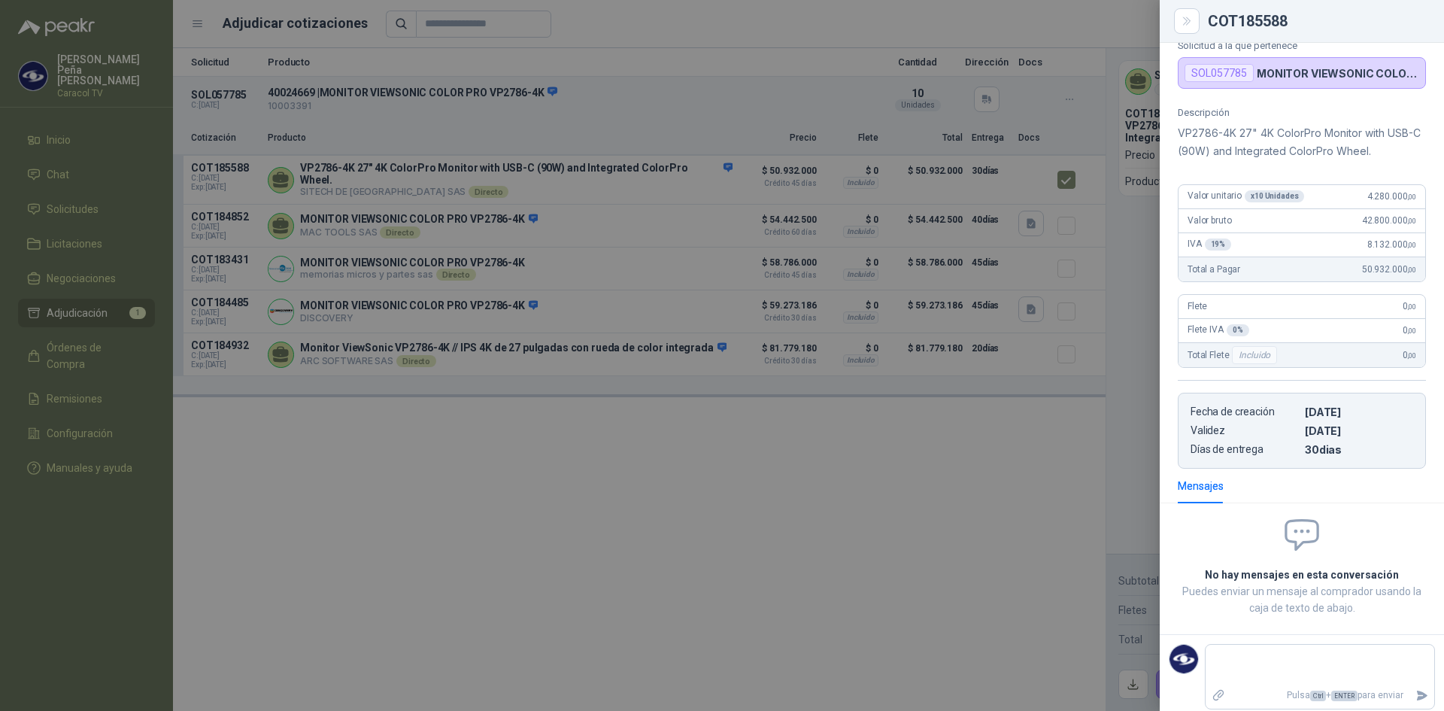  Describe the element at coordinates (1214, 269) in the screenshot. I see `span: Total a Pagar` at that location.